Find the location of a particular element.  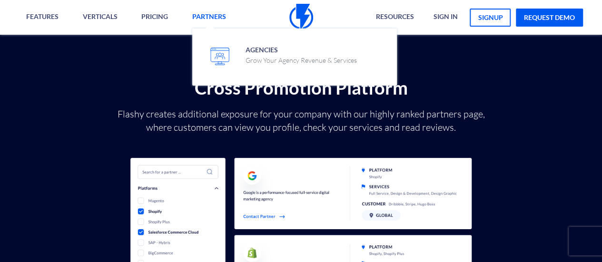

p: Grow Your Agency Revenue & Services is located at coordinates (301, 60).